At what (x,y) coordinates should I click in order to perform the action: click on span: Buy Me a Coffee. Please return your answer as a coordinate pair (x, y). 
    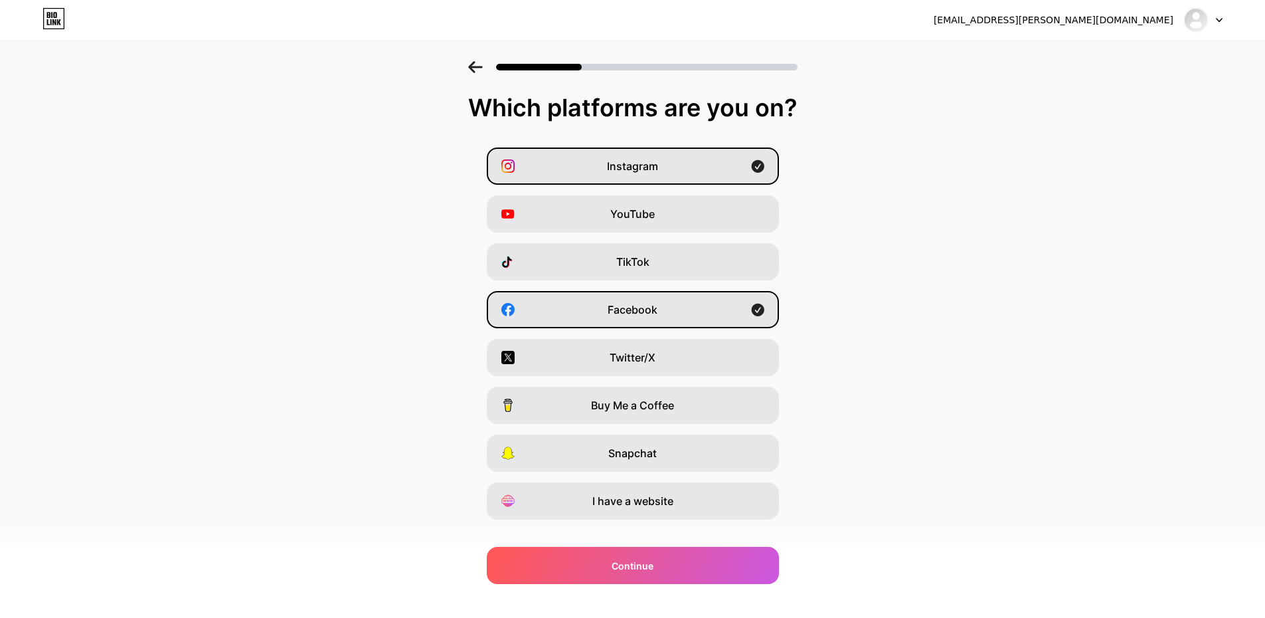
    Looking at the image, I should click on (632, 405).